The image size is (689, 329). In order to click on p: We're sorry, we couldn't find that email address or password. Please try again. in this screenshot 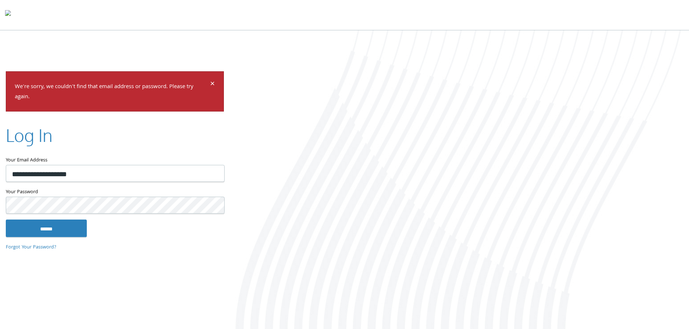, I will do `click(112, 92)`.